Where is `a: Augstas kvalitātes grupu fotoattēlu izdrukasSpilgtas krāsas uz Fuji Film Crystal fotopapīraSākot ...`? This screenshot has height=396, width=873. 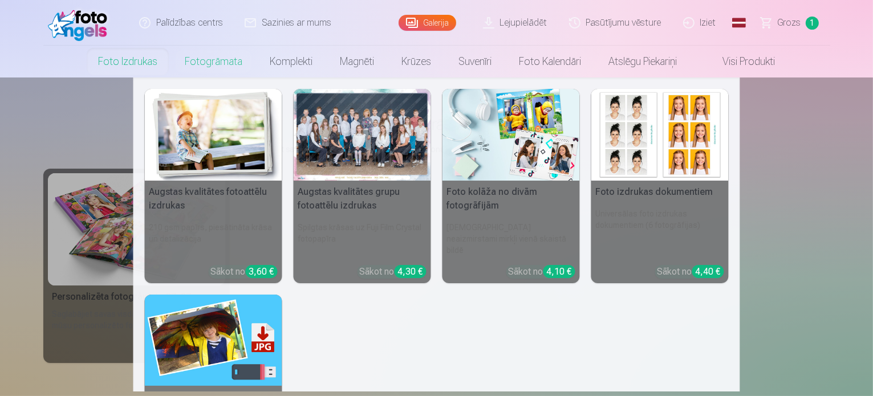 a: Augstas kvalitātes grupu fotoattēlu izdrukasSpilgtas krāsas uz Fuji Film Crystal fotopapīraSākot ... is located at coordinates (362, 186).